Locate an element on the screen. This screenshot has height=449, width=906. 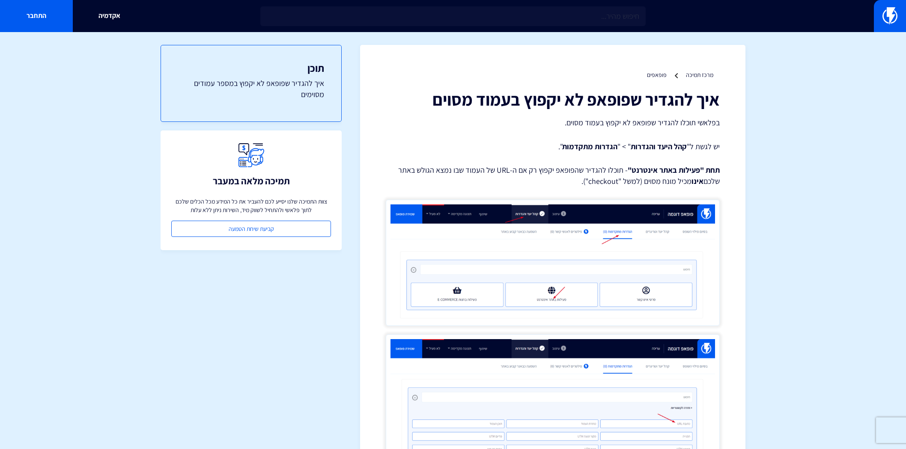
strong: קהל היעד והגדרות is located at coordinates (658, 146).